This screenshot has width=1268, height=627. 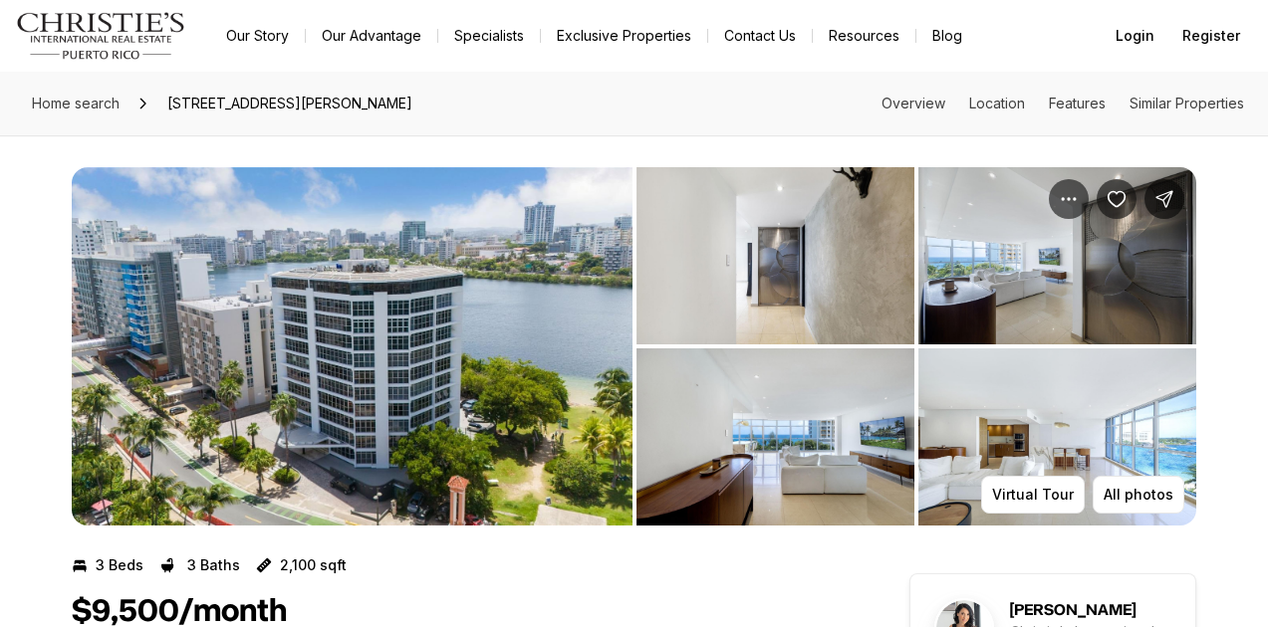 I want to click on button: 3 Baths, so click(x=199, y=566).